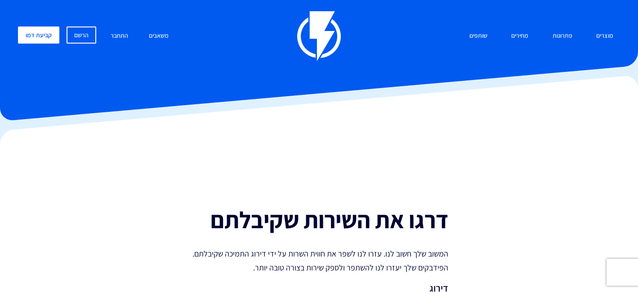 This screenshot has width=638, height=292. Describe the element at coordinates (81, 35) in the screenshot. I see `a: הרשם` at that location.